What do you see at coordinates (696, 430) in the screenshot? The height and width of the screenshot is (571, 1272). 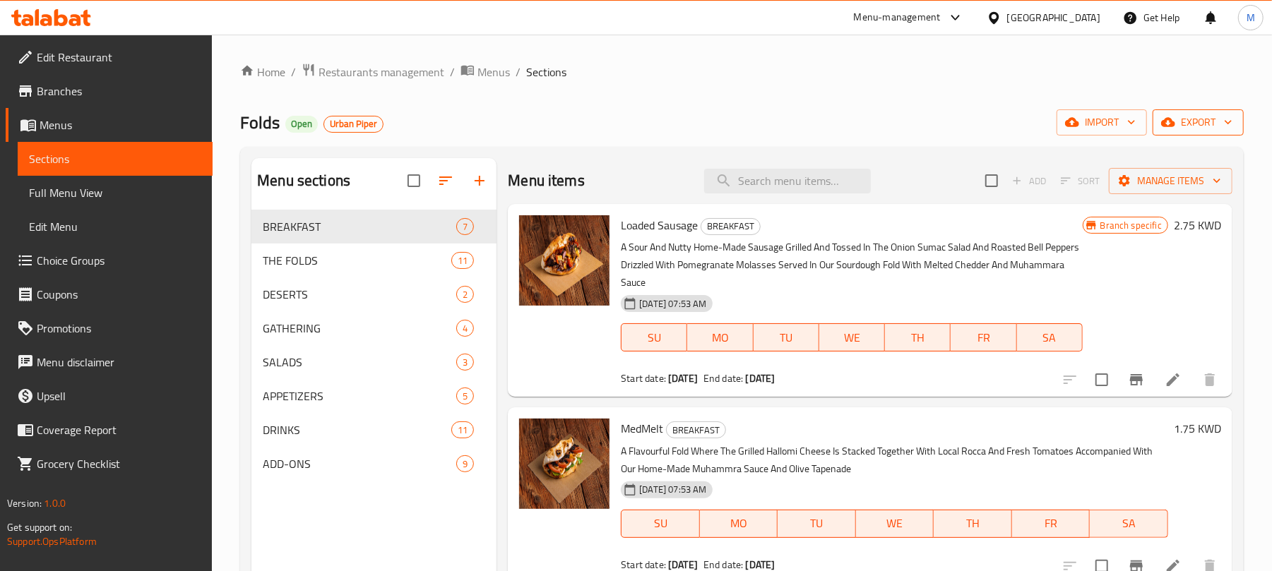 I see `div: BREAKFAST` at bounding box center [696, 430].